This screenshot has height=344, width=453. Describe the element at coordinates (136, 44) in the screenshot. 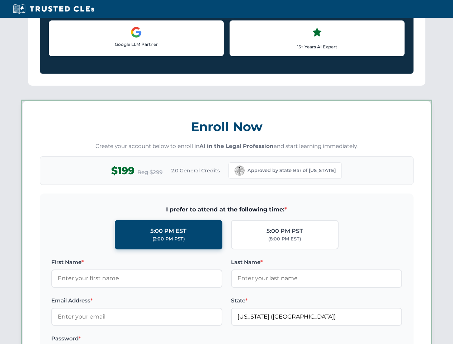

I see `p: Google LLM Partner` at that location.